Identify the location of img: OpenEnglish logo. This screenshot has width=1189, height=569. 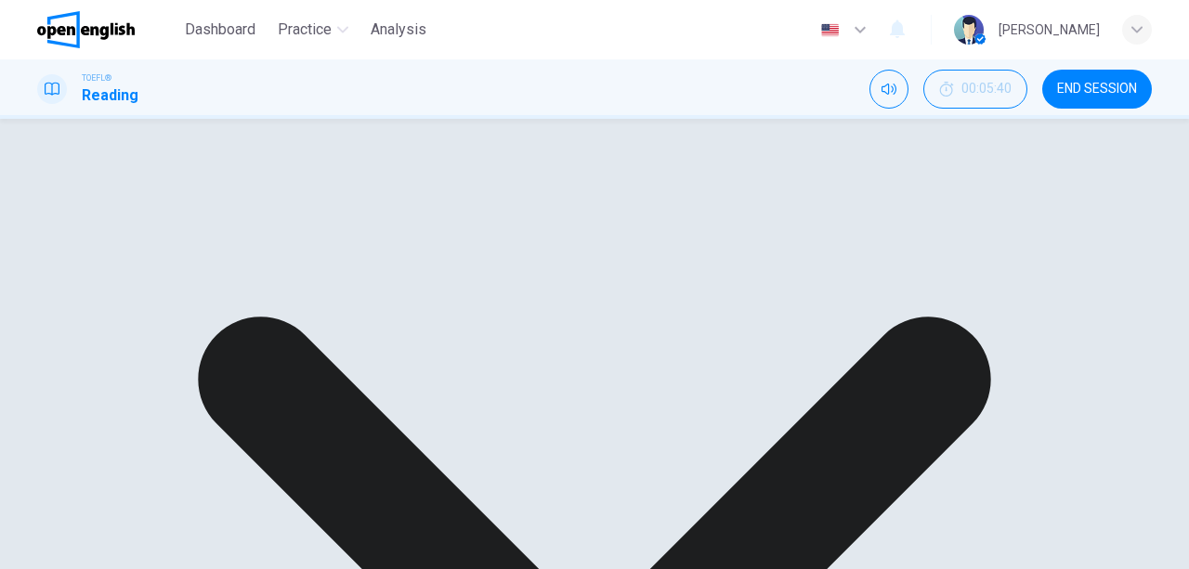
(85, 30).